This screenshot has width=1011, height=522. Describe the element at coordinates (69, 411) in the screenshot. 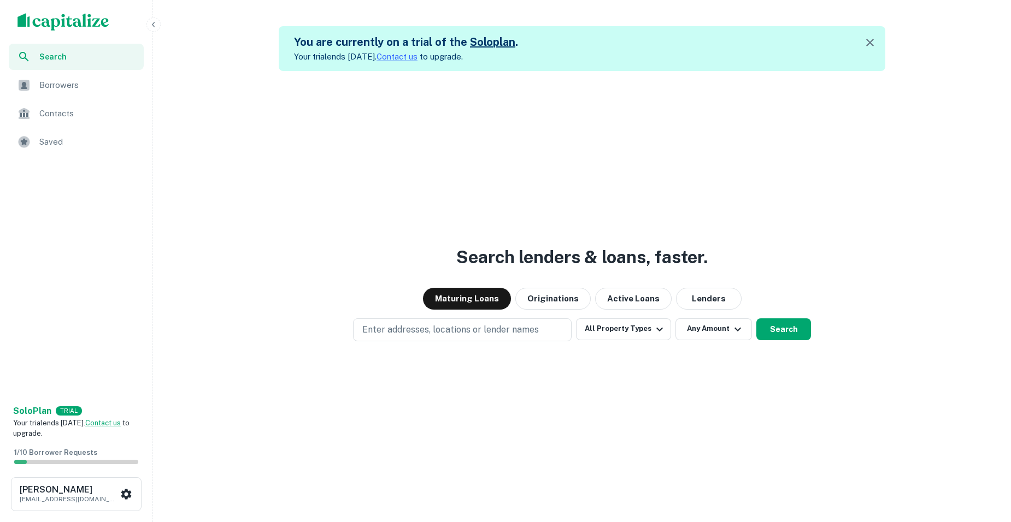

I see `div: TRIAL` at that location.